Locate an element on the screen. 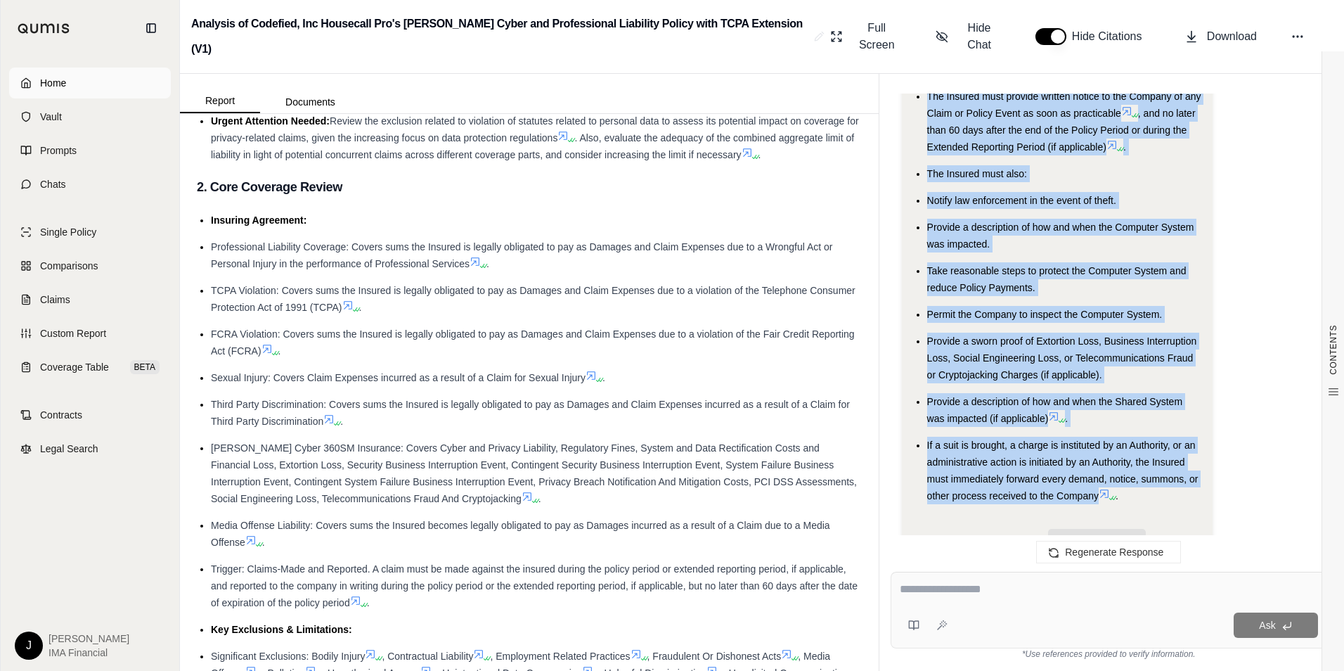  div: *Use references provided to verify information. is located at coordinates (1109, 654).